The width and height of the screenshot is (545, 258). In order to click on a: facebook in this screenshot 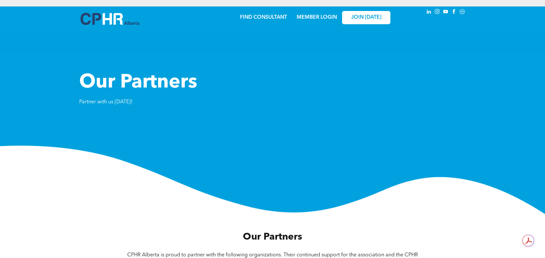, I will do `click(454, 12)`.